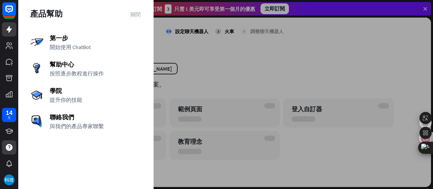 This screenshot has height=189, width=433. I want to click on font: 產品幫助, so click(46, 14).